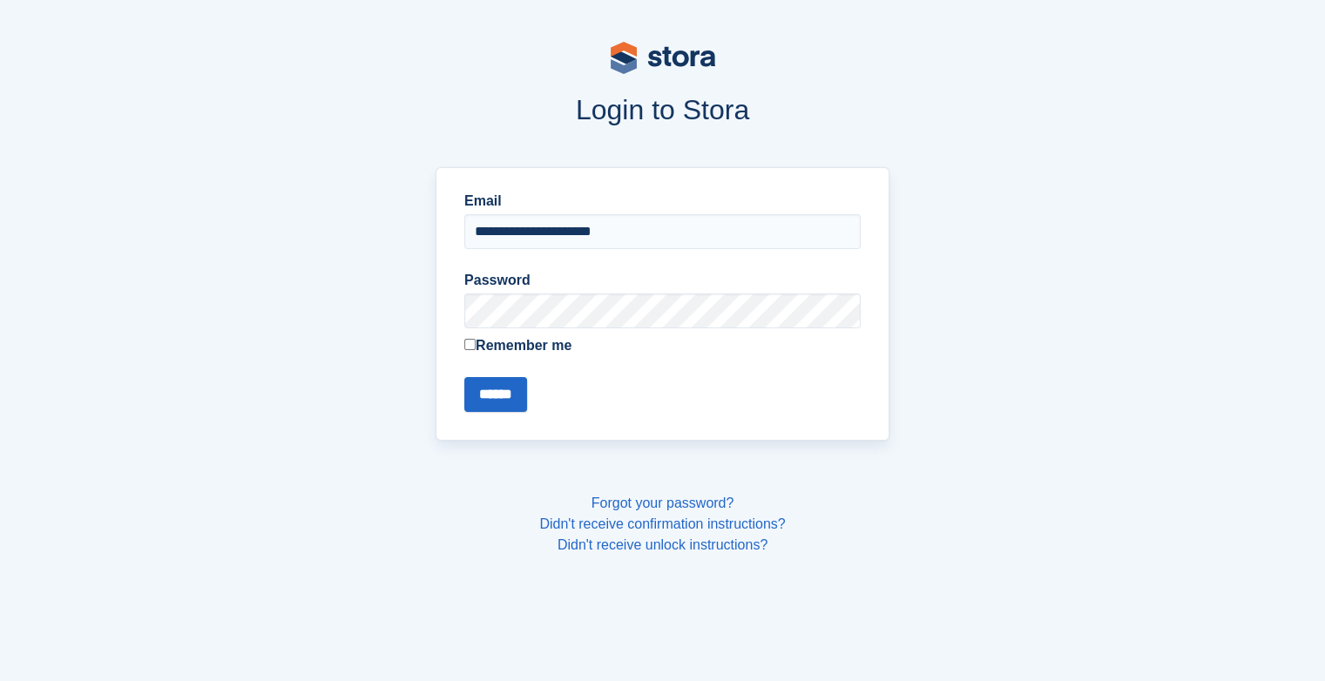  What do you see at coordinates (662, 201) in the screenshot?
I see `label: Email` at bounding box center [662, 201].